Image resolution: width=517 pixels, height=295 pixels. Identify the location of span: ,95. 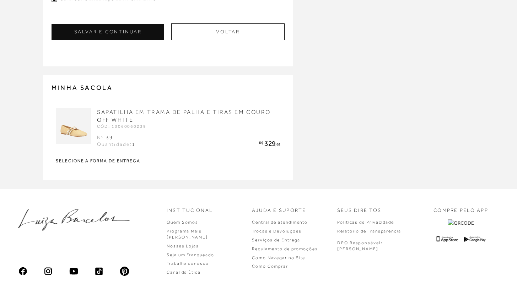
(278, 145).